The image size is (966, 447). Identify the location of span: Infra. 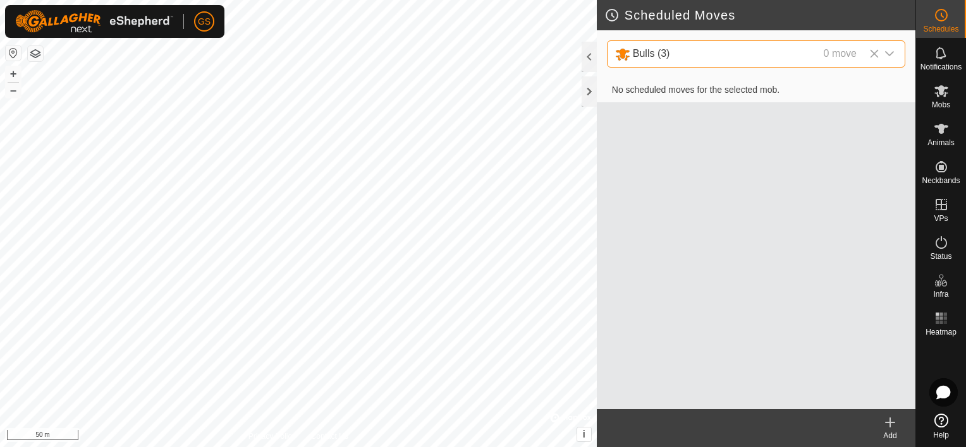
(940, 295).